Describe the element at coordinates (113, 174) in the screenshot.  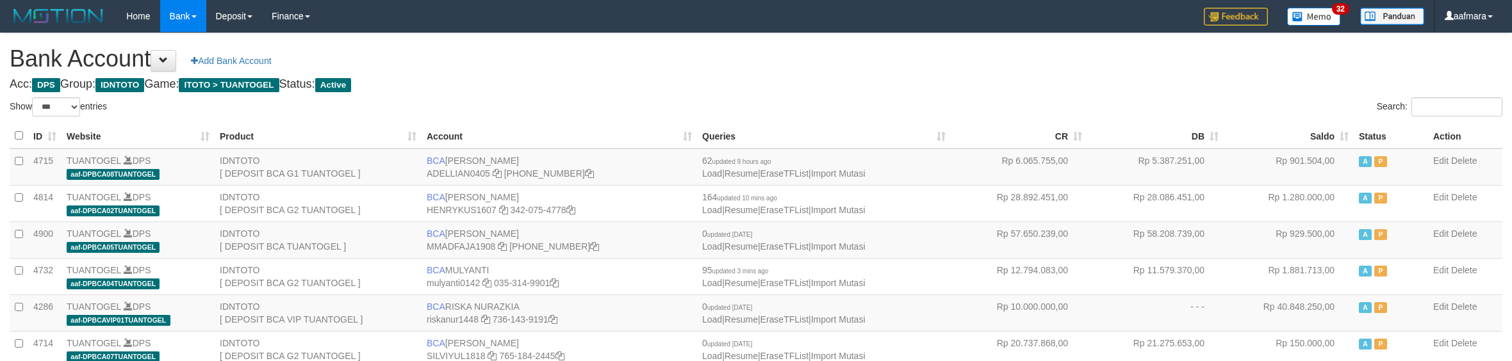
I see `span: aaf-DPBCA08TUANTOGEL` at that location.